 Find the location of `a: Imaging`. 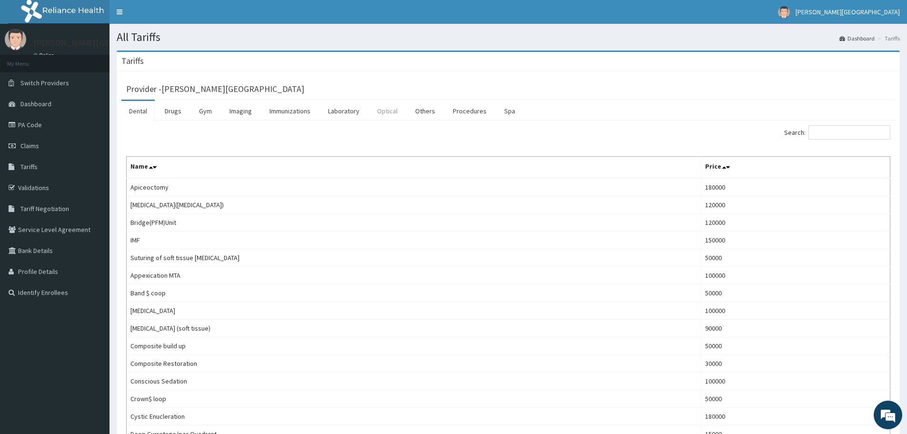

a: Imaging is located at coordinates (240, 111).